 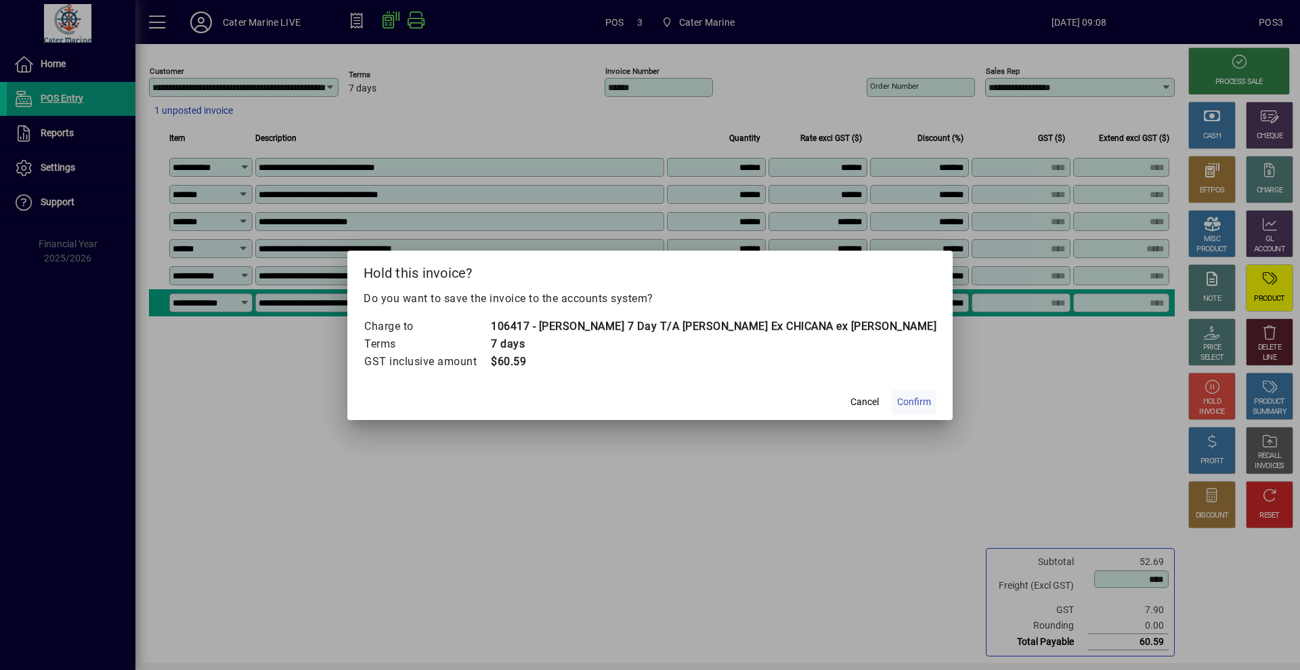 I want to click on button: Cancel, so click(x=865, y=402).